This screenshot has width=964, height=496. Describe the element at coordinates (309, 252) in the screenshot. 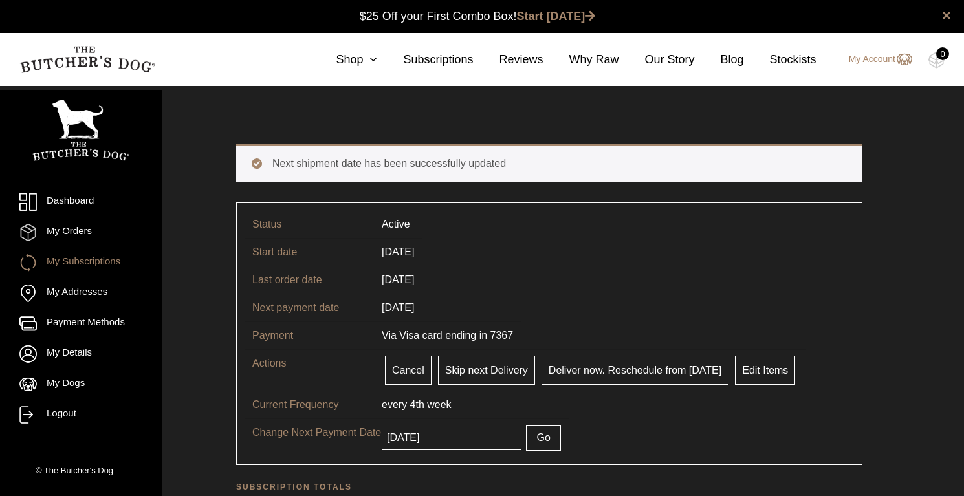

I see `td: Start date` at that location.